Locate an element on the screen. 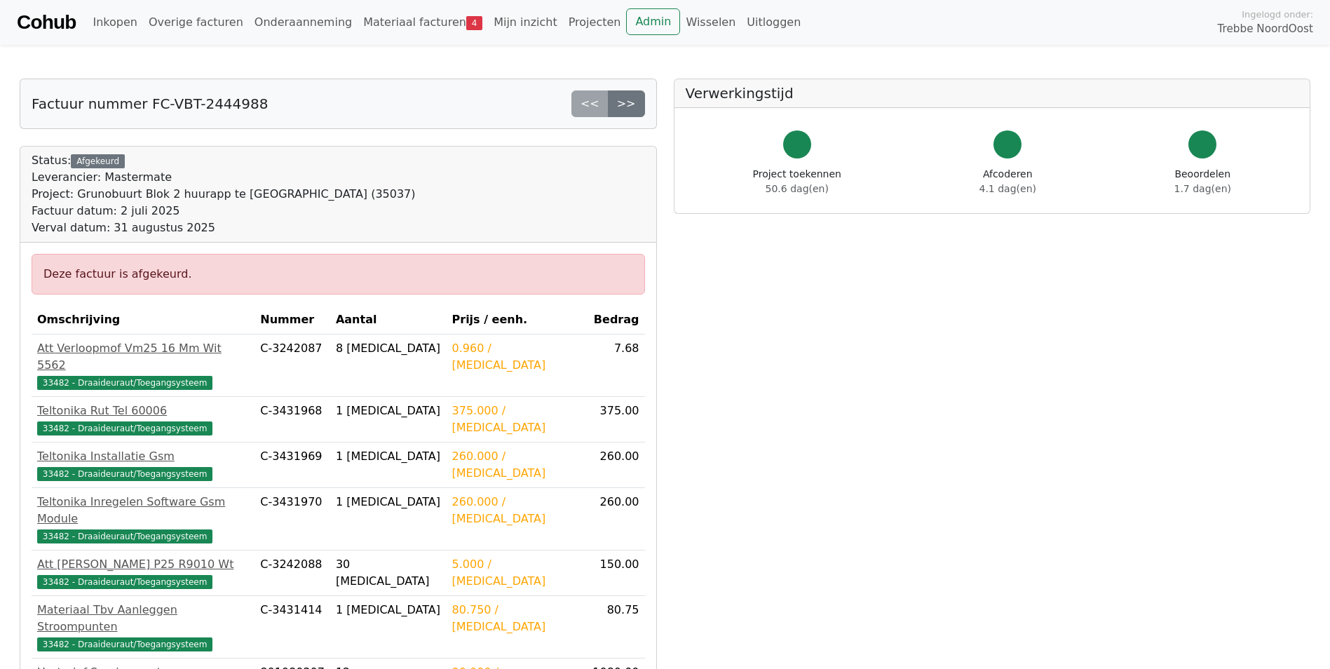 This screenshot has width=1330, height=669. div: Status: is located at coordinates (224, 194).